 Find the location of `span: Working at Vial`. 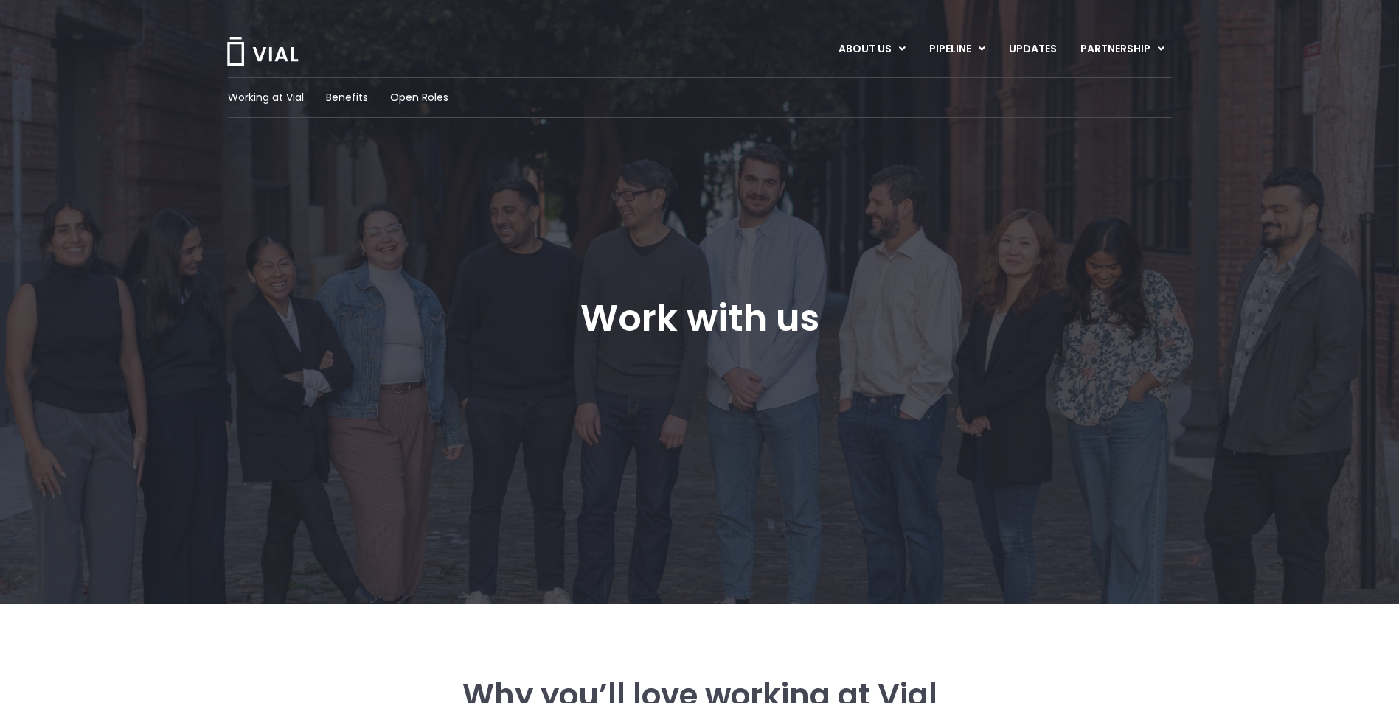

span: Working at Vial is located at coordinates (265, 97).